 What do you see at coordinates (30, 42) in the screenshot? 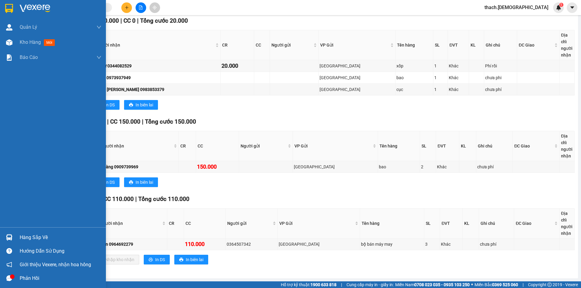
I see `span: Kho hàng` at bounding box center [30, 42].